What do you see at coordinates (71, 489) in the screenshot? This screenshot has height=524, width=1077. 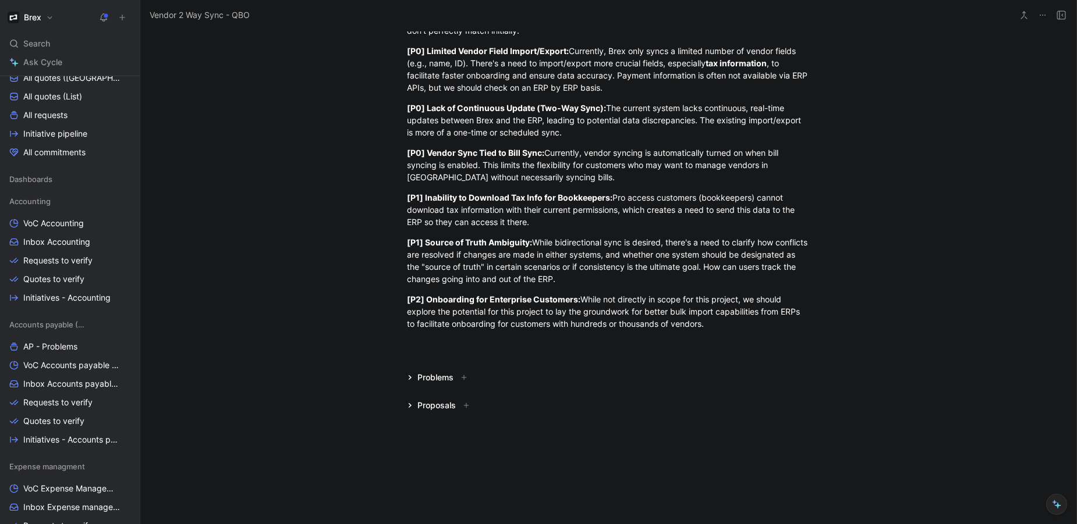 I see `span: VoC Expense Management` at bounding box center [71, 489].